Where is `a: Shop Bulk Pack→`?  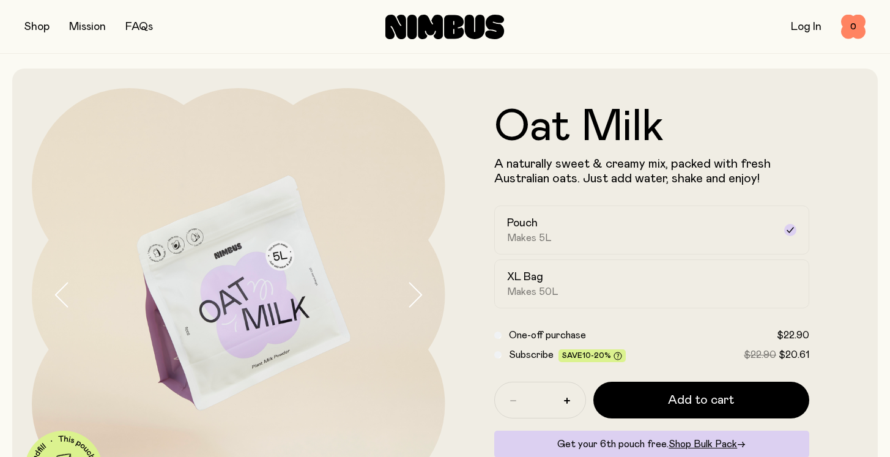 a: Shop Bulk Pack→ is located at coordinates (707, 444).